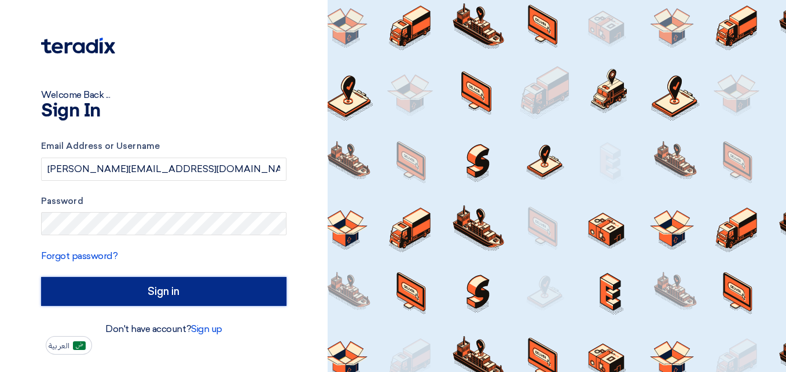 The height and width of the screenshot is (372, 786). Describe the element at coordinates (164, 95) in the screenshot. I see `div: Welcome Back ...` at that location.